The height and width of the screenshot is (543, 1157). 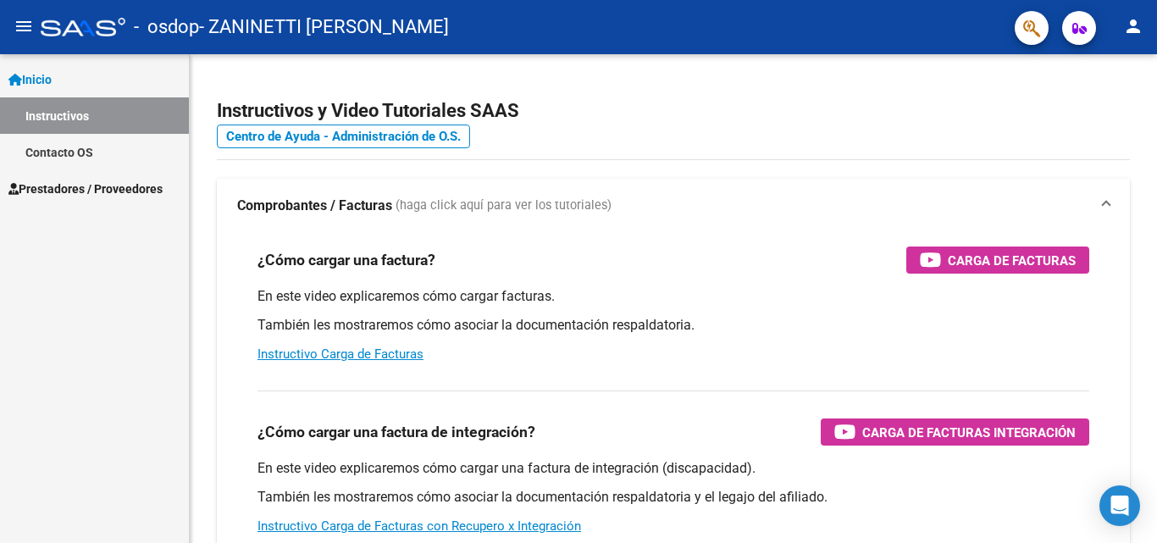 I want to click on a: Instructivo Carga de Facturas con Recupero x Integración, so click(x=419, y=526).